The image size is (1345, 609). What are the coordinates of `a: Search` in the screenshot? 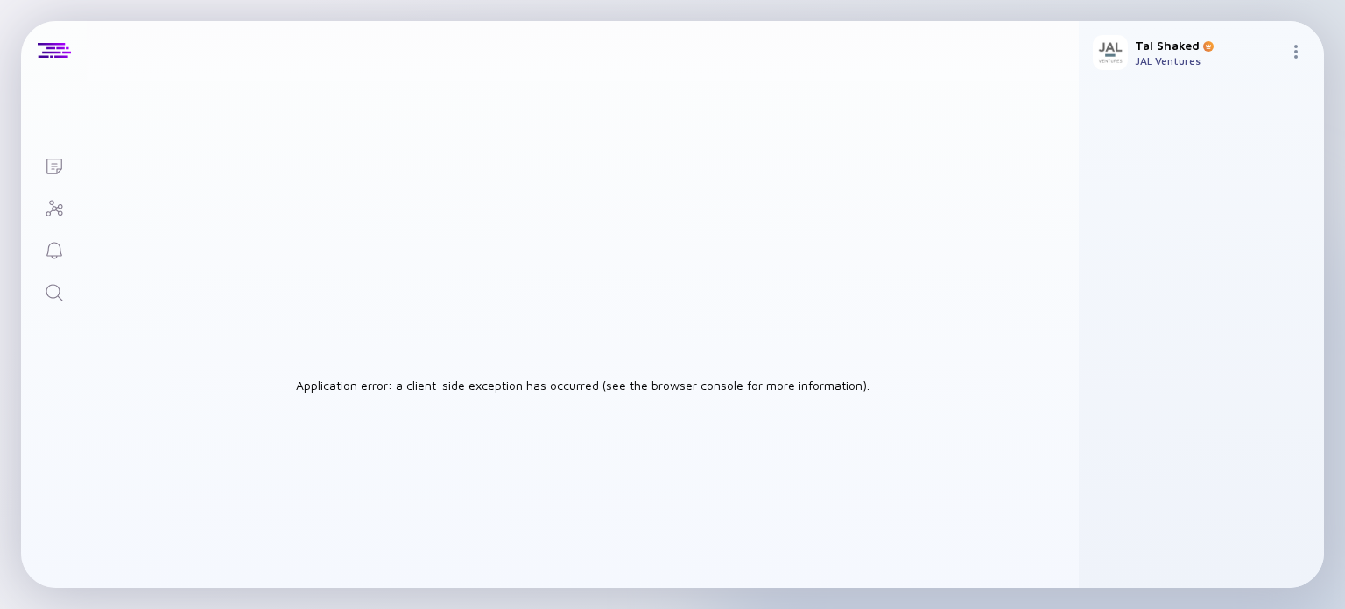 It's located at (53, 291).